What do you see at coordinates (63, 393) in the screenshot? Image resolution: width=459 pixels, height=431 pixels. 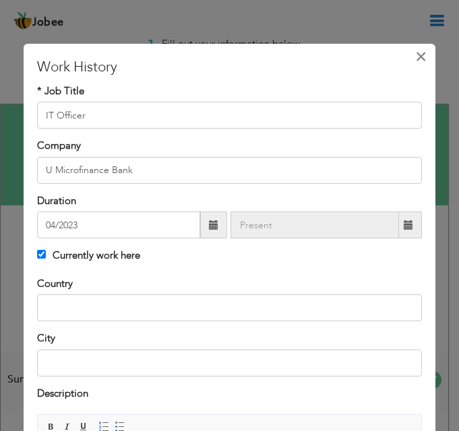 I see `label: Description` at bounding box center [63, 393].